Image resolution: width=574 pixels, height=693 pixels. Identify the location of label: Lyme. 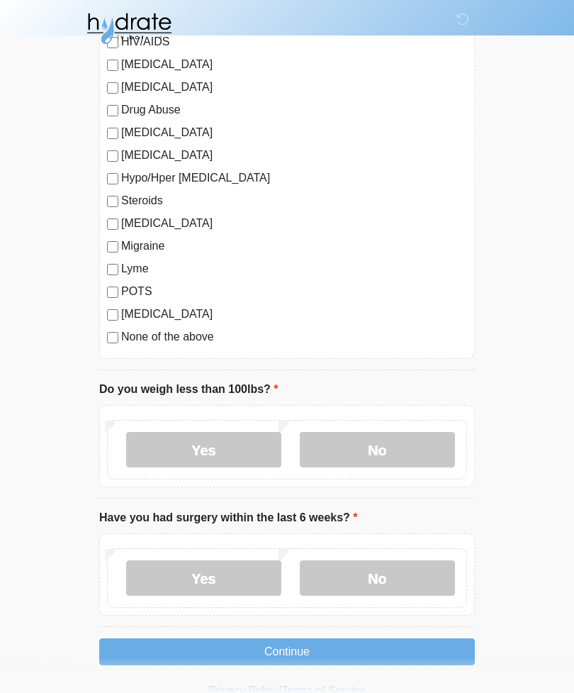
(294, 269).